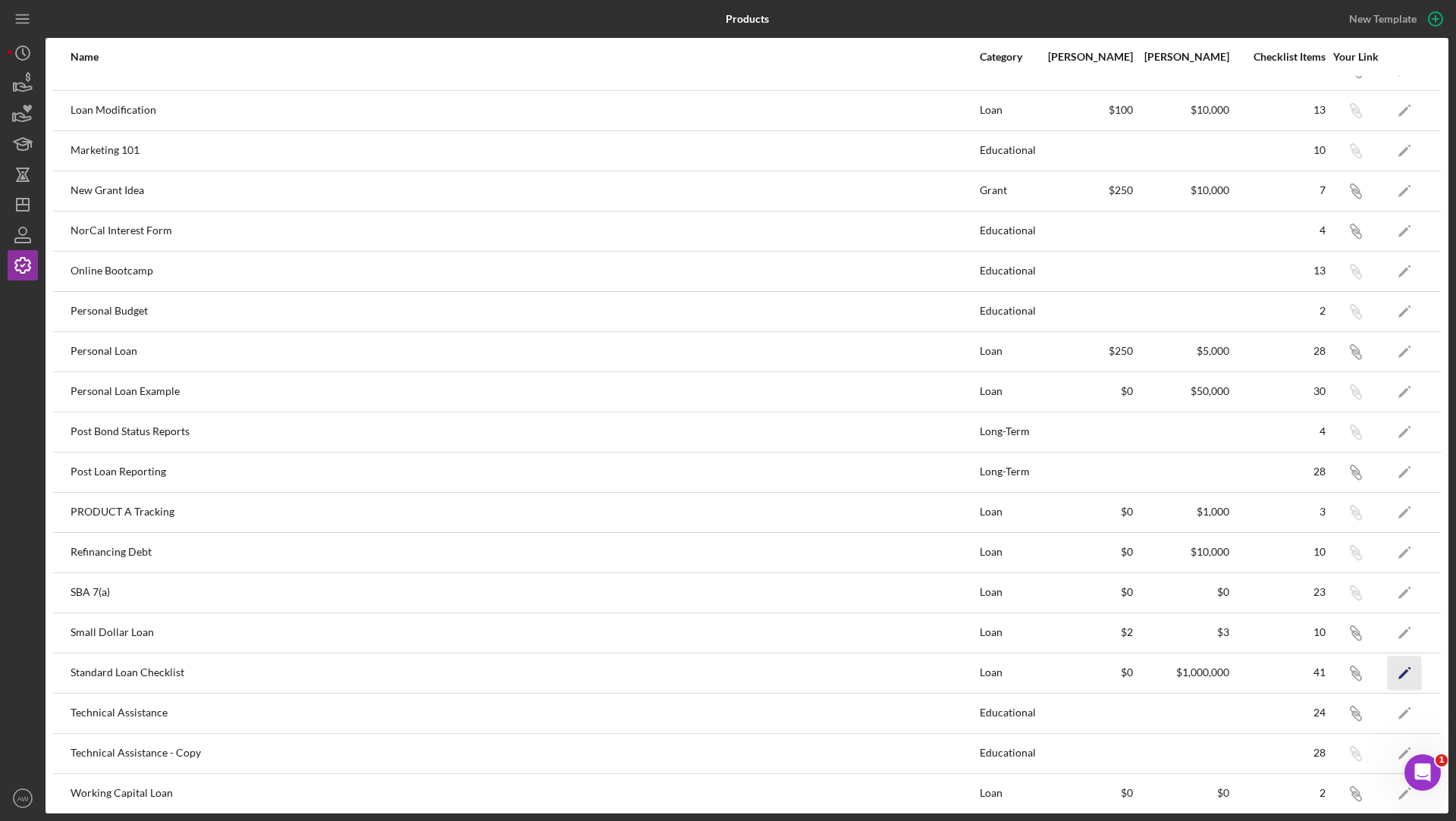 The height and width of the screenshot is (821, 1456). I want to click on div: Loan Modification, so click(524, 110).